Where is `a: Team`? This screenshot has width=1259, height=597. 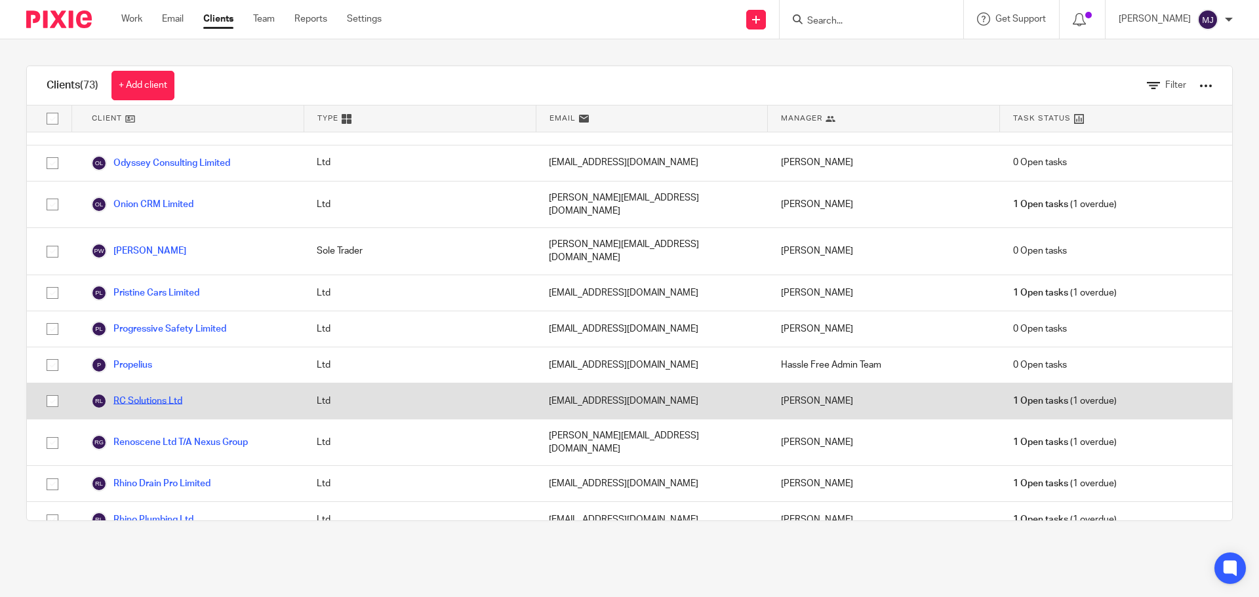
a: Team is located at coordinates (264, 19).